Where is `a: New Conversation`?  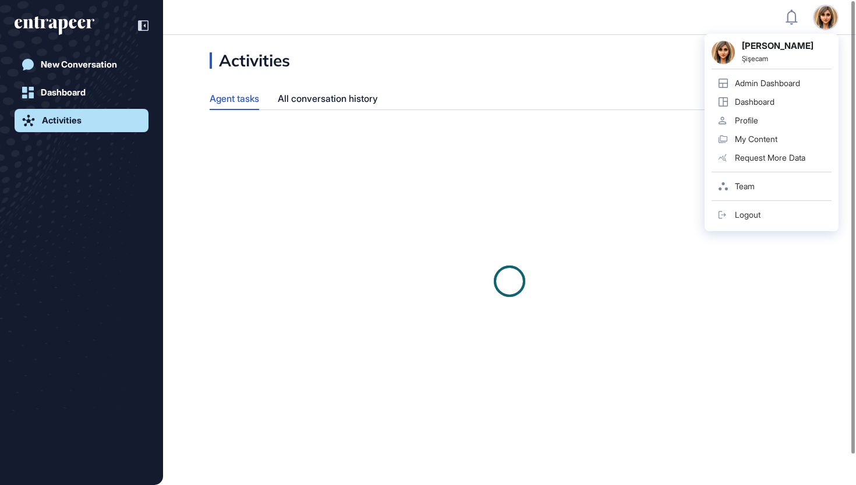 a: New Conversation is located at coordinates (82, 65).